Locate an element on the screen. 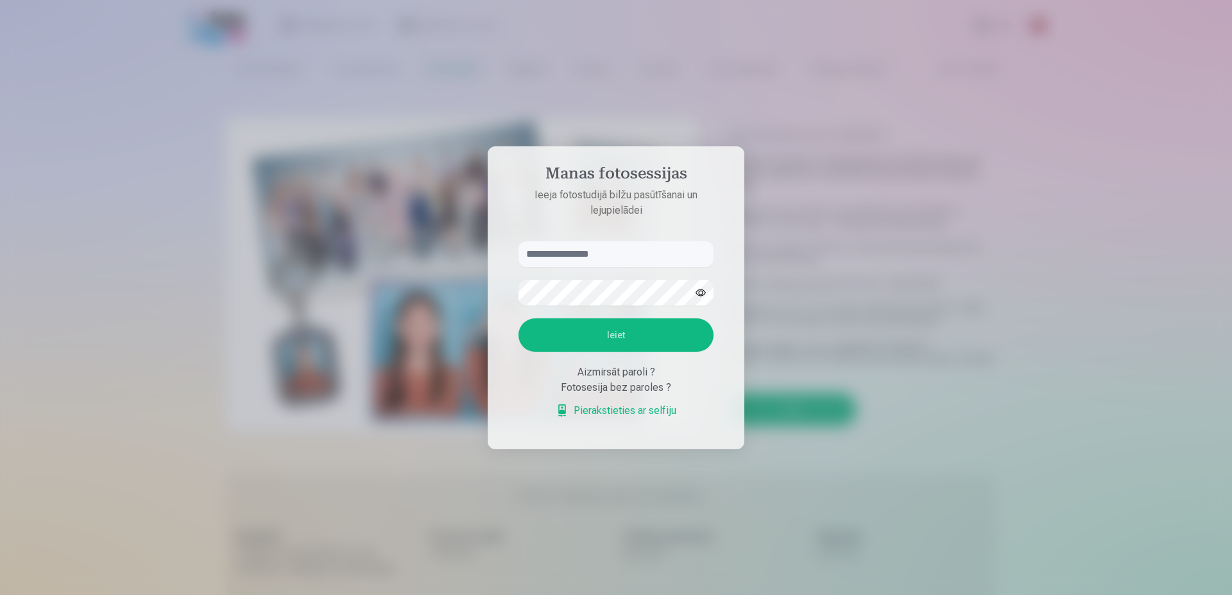 The width and height of the screenshot is (1232, 595). div: Fotosesija bez paroles ? is located at coordinates (616, 387).